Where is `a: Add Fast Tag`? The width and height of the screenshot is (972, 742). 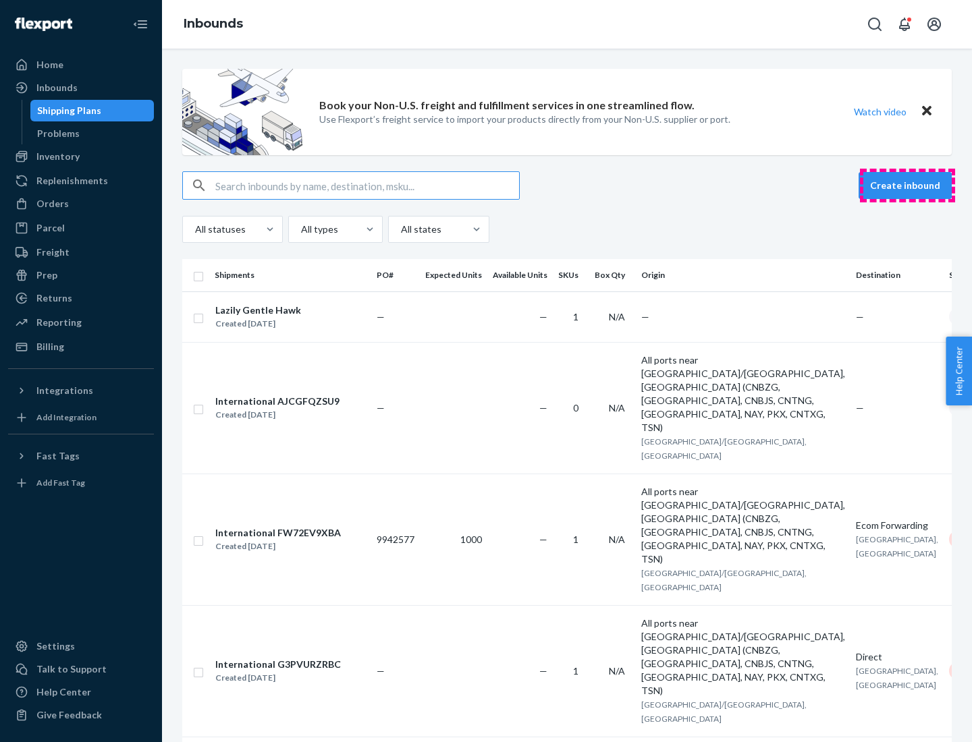
a: Add Fast Tag is located at coordinates (81, 483).